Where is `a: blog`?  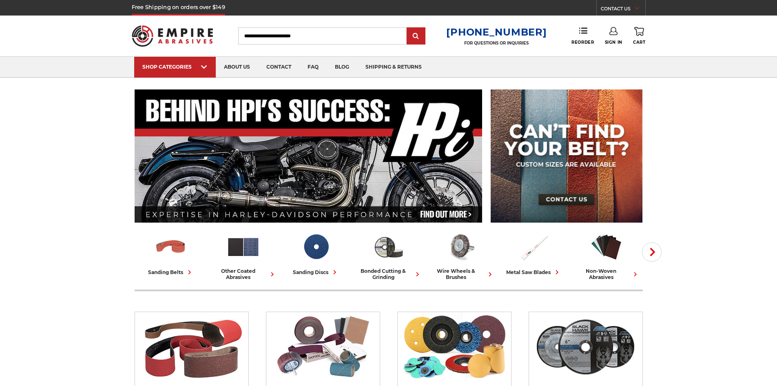
a: blog is located at coordinates (342, 67).